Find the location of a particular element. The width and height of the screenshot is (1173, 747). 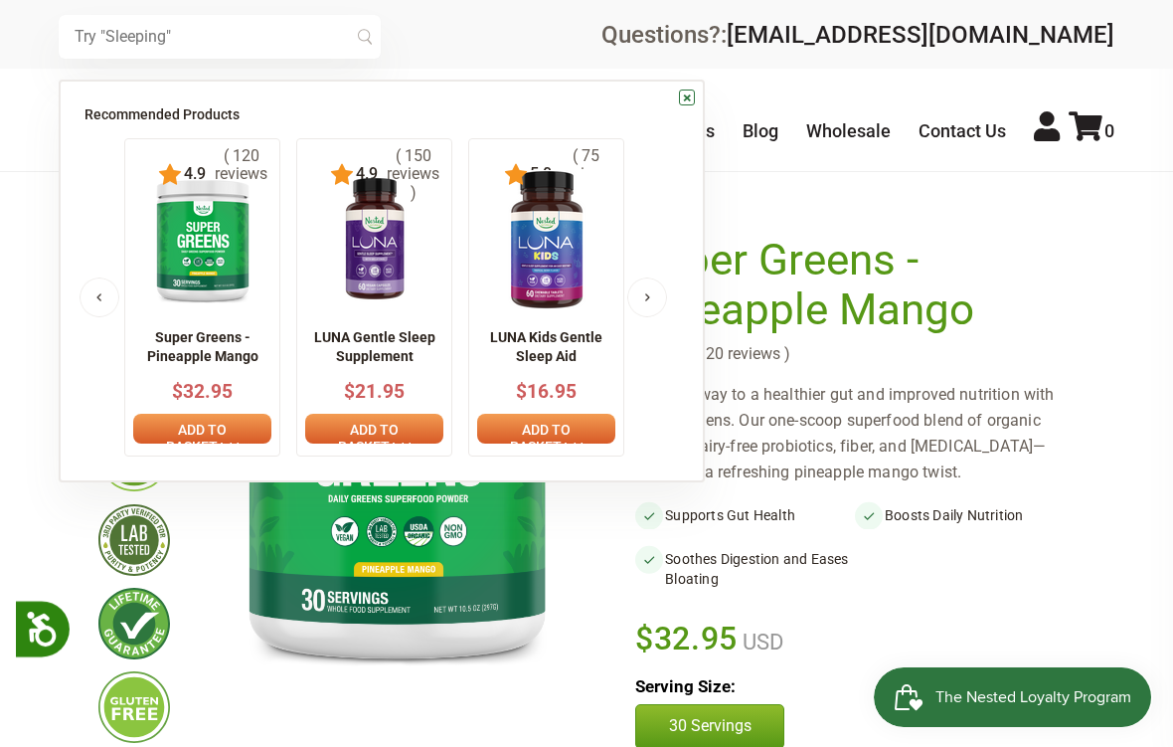

div: Questions?: is located at coordinates (858, 35).